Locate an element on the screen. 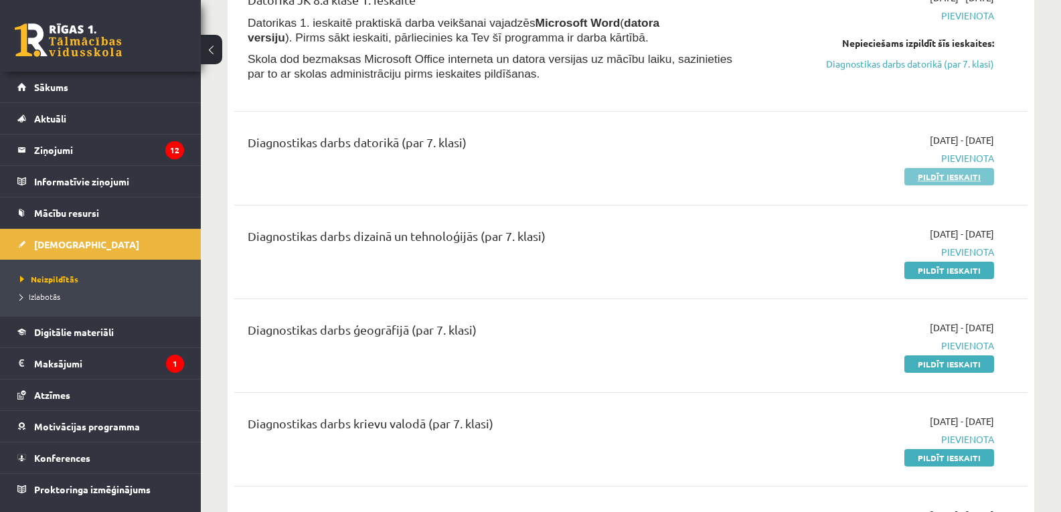  div: Diagnostikas darbs ģeogrāfijā (par 7. klasi) is located at coordinates (493, 333).